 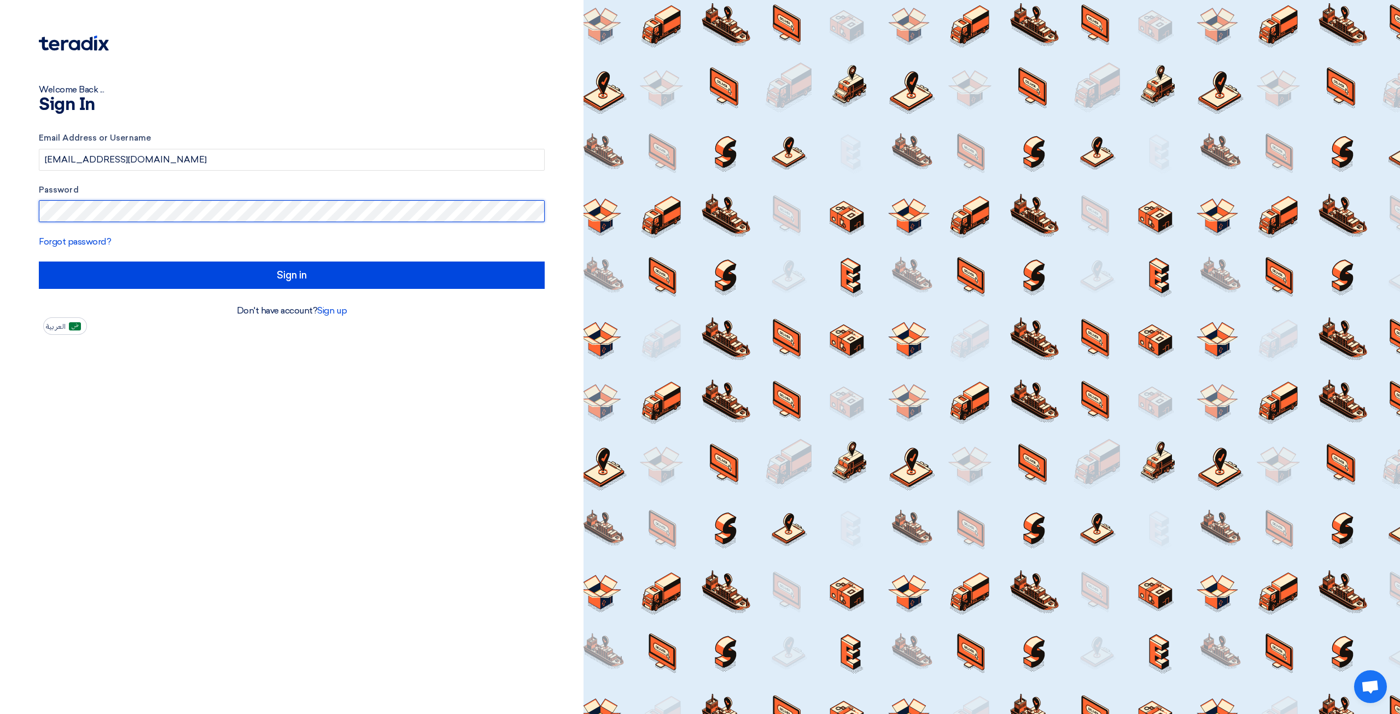 I want to click on input: Enter your business email or username, so click(x=292, y=160).